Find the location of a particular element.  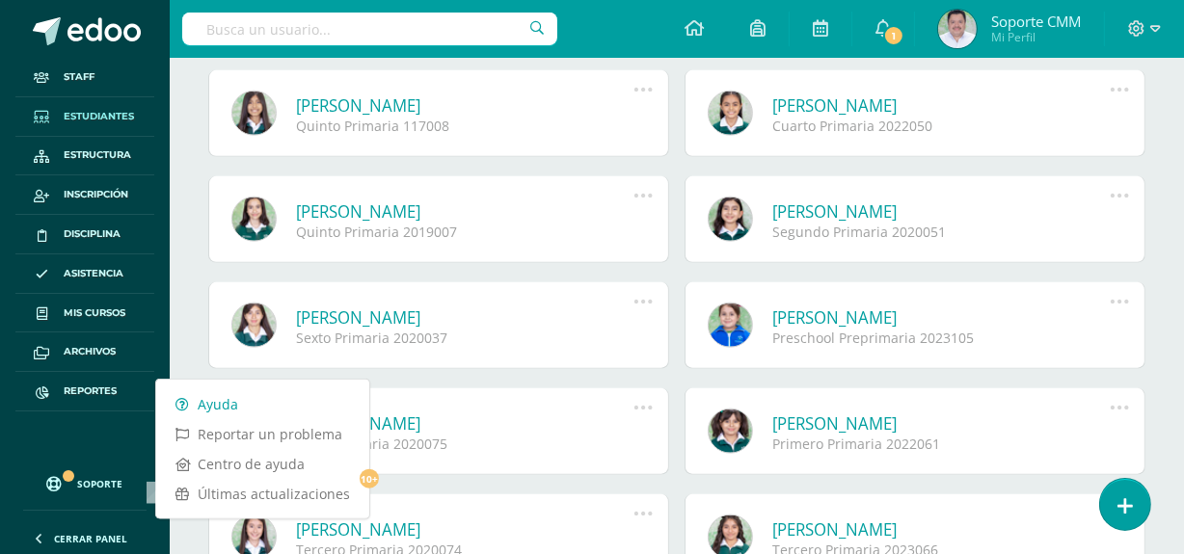

a: Disciplina is located at coordinates (85, 234).